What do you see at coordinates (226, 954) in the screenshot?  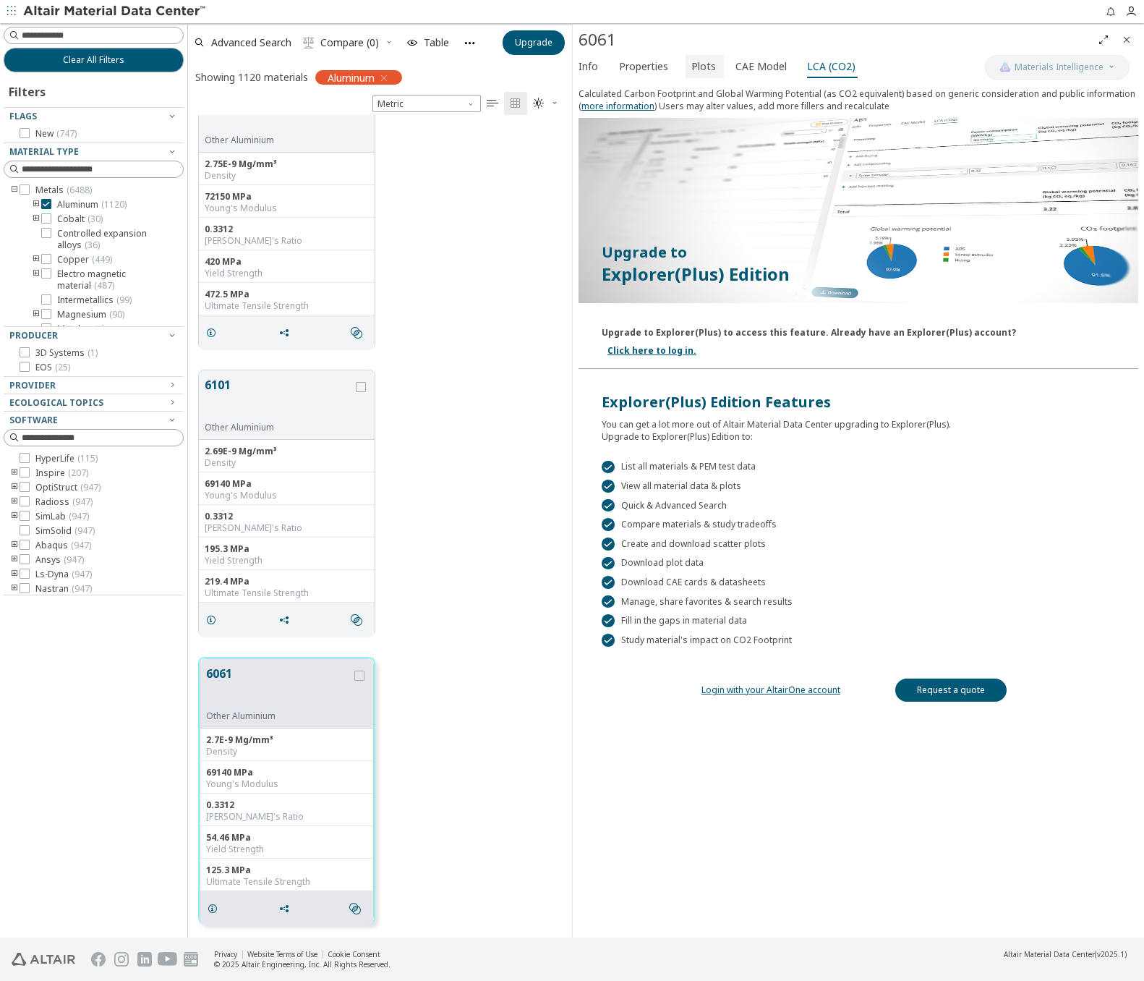 I see `a: Privacy` at bounding box center [226, 954].